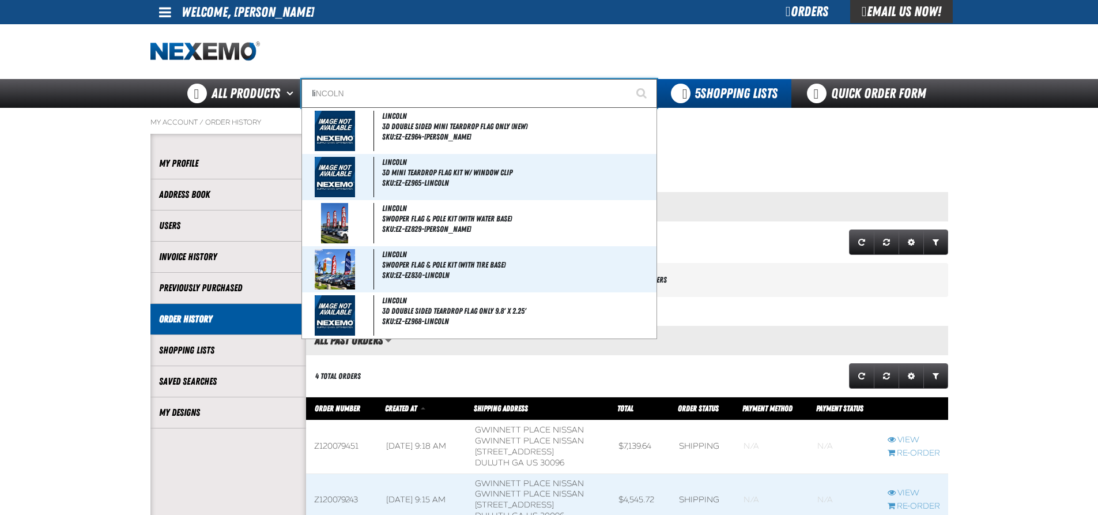 This screenshot has height=515, width=1098. What do you see at coordinates (913, 409) in the screenshot?
I see `th: Row actions` at bounding box center [913, 409].